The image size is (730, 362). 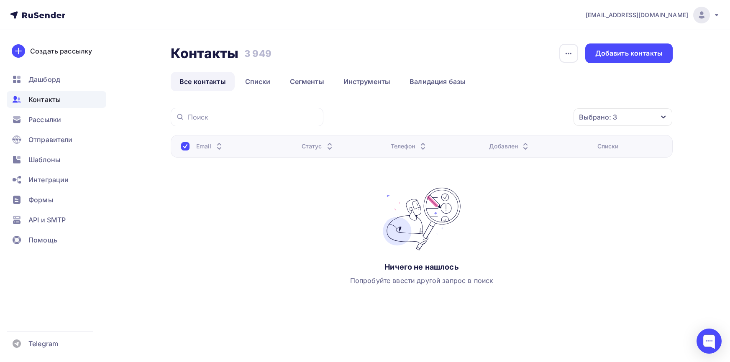 What do you see at coordinates (43, 240) in the screenshot?
I see `span: Помощь` at bounding box center [43, 240].